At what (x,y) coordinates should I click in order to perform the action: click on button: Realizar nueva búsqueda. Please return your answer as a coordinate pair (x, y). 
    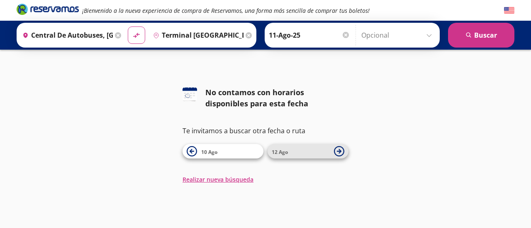
    Looking at the image, I should click on (218, 179).